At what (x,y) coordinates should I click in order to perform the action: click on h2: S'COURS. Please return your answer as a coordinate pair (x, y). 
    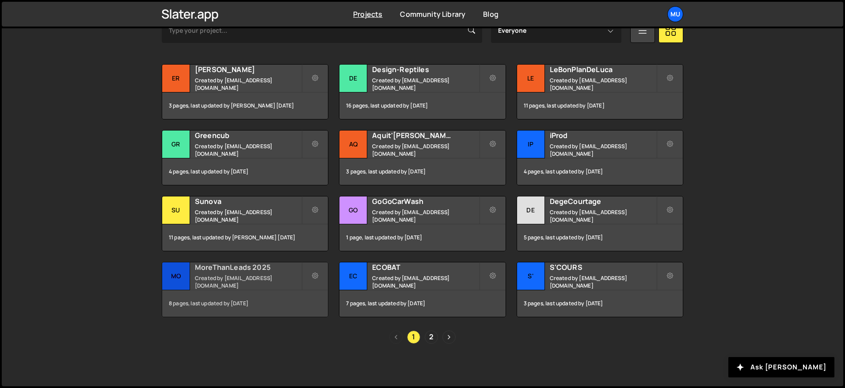
    Looking at the image, I should click on (603, 267).